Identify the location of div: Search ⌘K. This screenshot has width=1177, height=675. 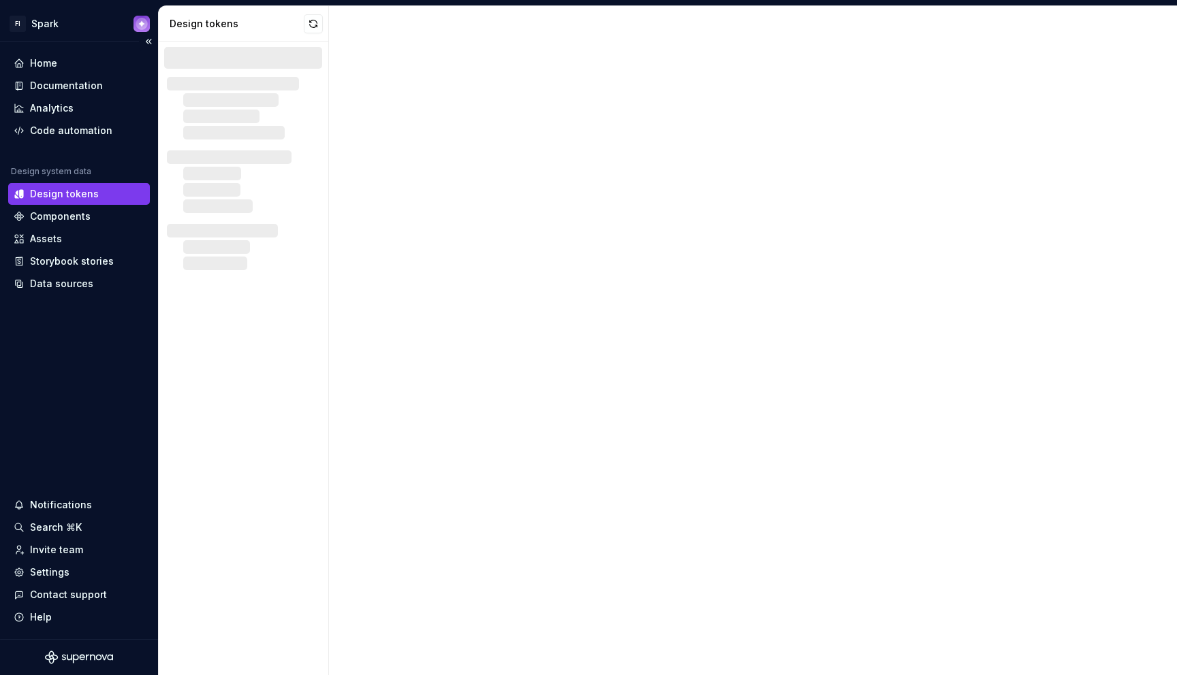
(56, 528).